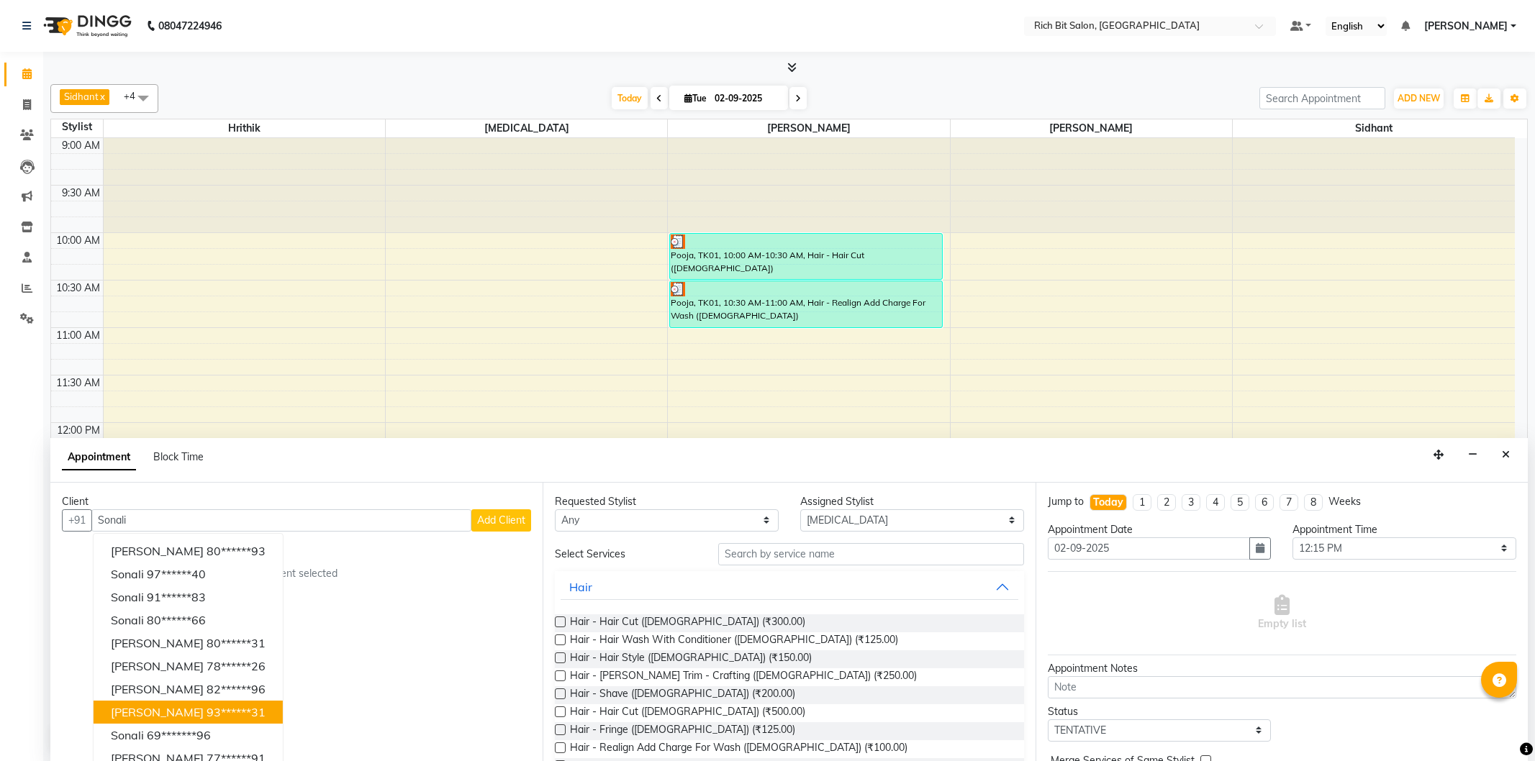  I want to click on div: 12:00 PM, so click(78, 430).